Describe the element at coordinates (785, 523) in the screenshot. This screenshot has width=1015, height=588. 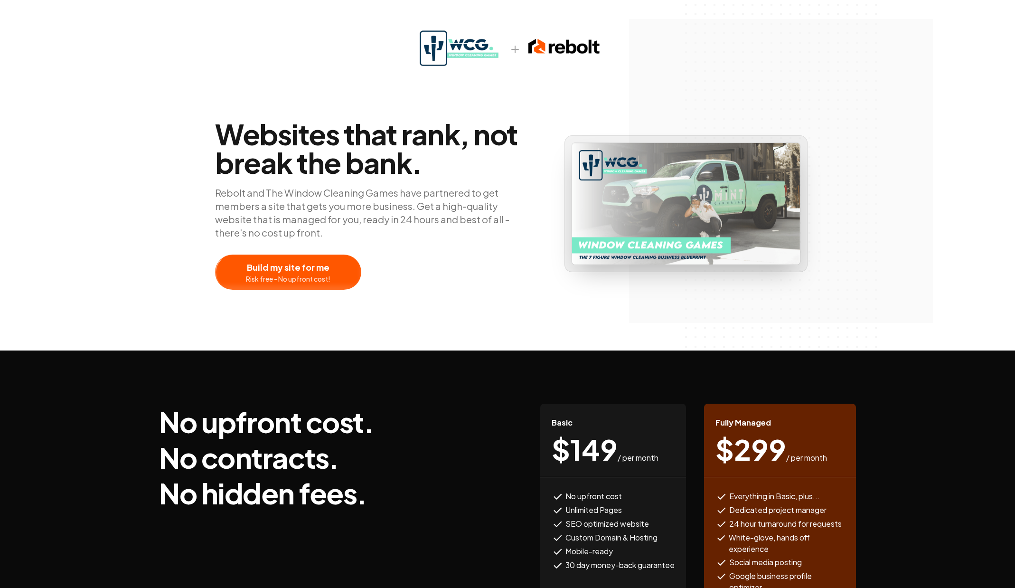
I see `span: 24 hour turnaround for requests` at that location.